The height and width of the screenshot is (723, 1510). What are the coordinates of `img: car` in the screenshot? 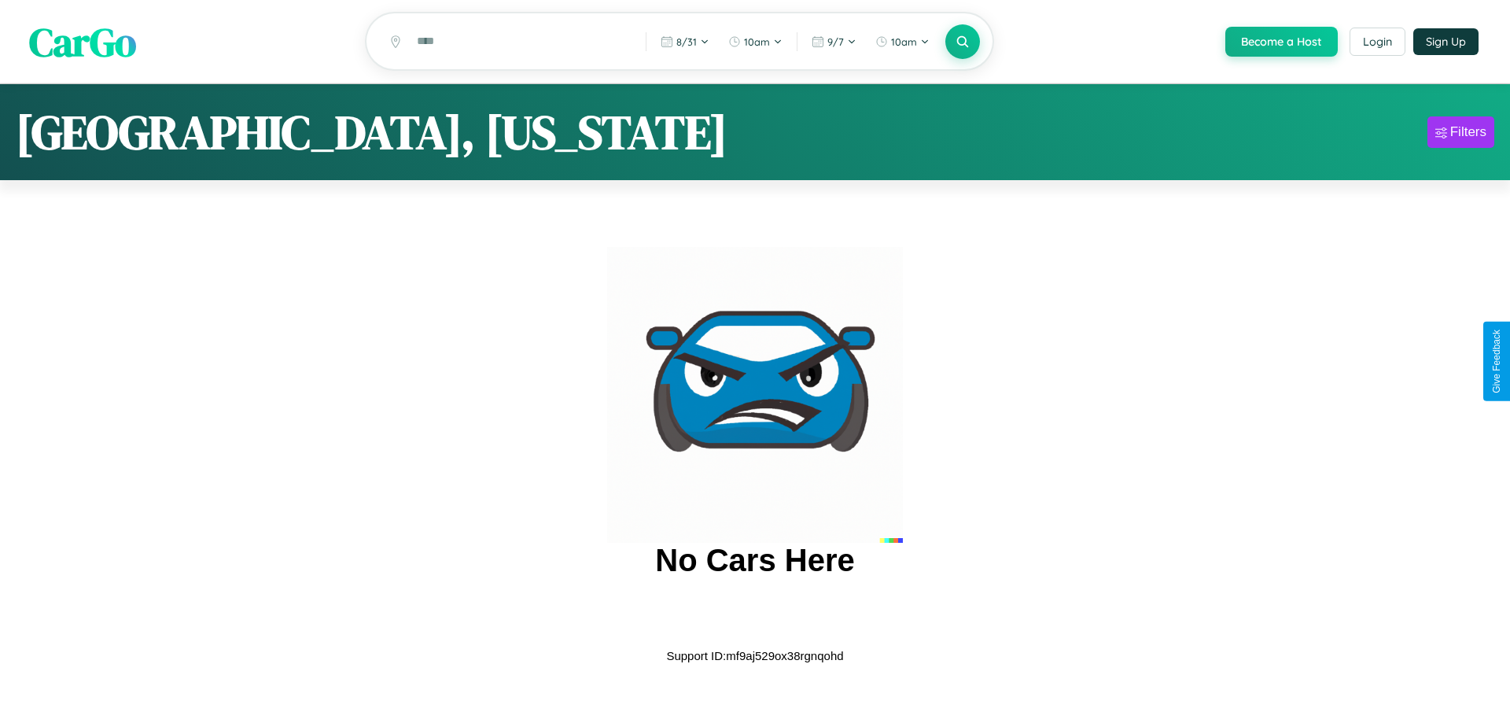 It's located at (755, 395).